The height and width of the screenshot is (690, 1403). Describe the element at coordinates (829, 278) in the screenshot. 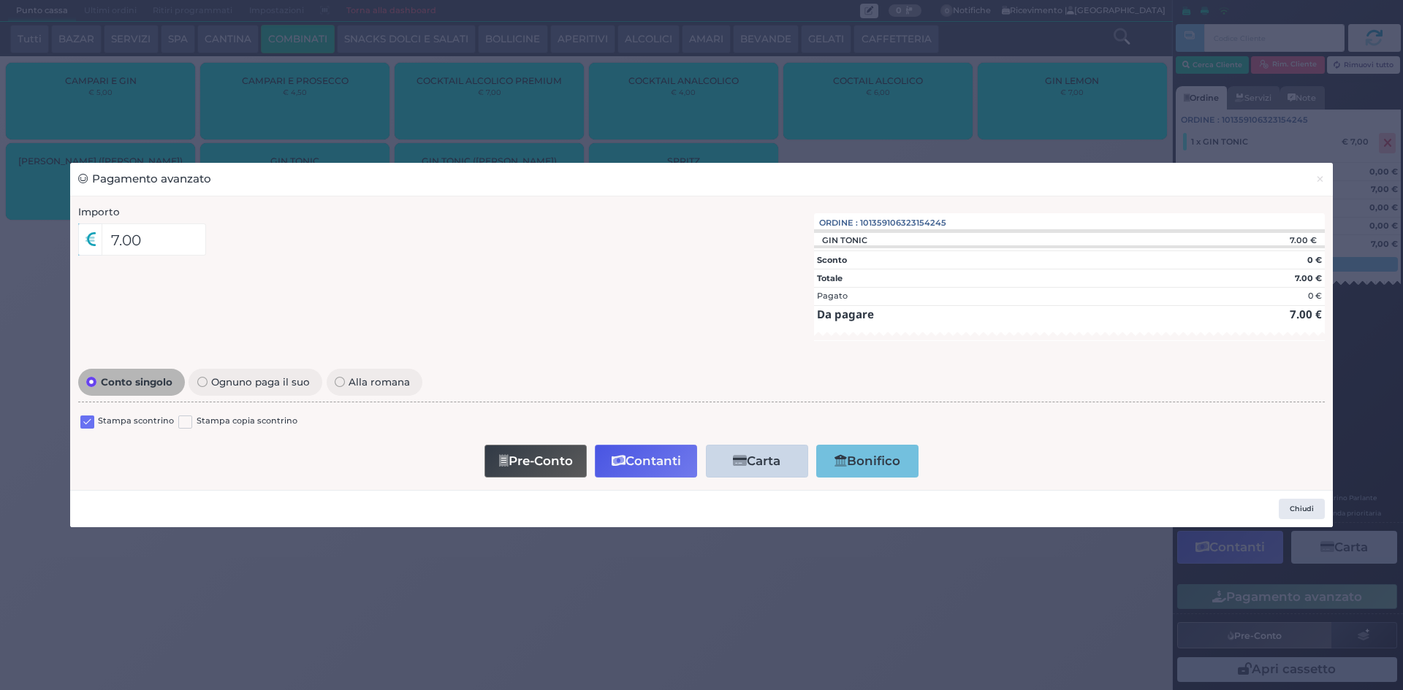

I see `strong: Totale` at that location.